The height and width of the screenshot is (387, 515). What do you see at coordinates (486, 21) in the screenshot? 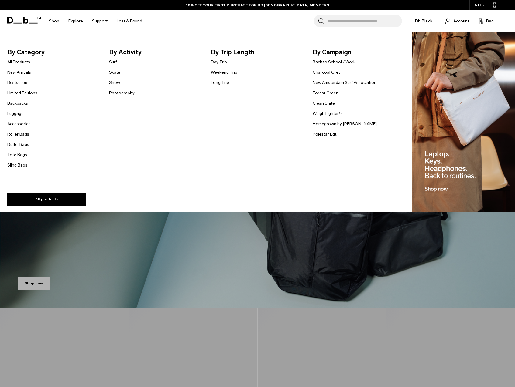
I see `button: Bag` at bounding box center [486, 21].